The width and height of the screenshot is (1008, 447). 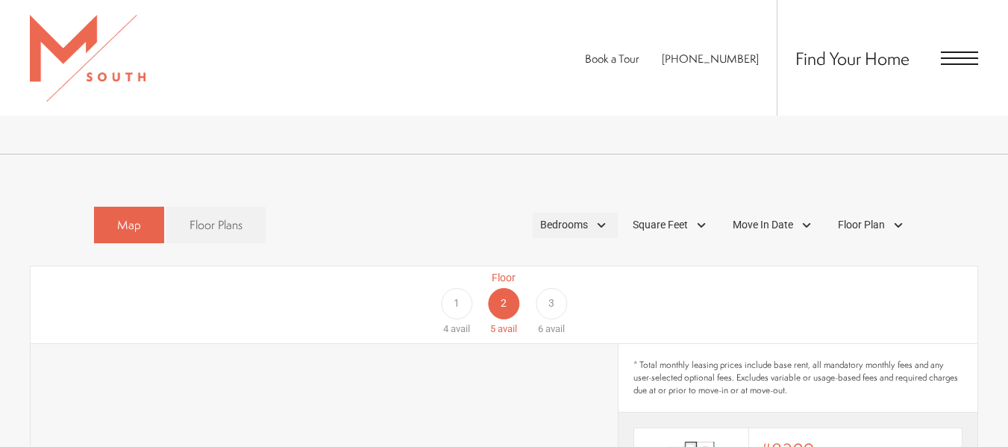 What do you see at coordinates (551, 303) in the screenshot?
I see `span: 3` at bounding box center [551, 303].